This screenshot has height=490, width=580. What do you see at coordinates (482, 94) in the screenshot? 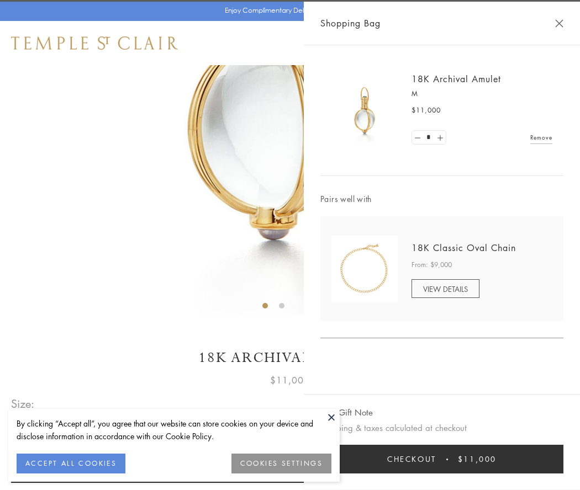
I see `p: M` at bounding box center [482, 94].